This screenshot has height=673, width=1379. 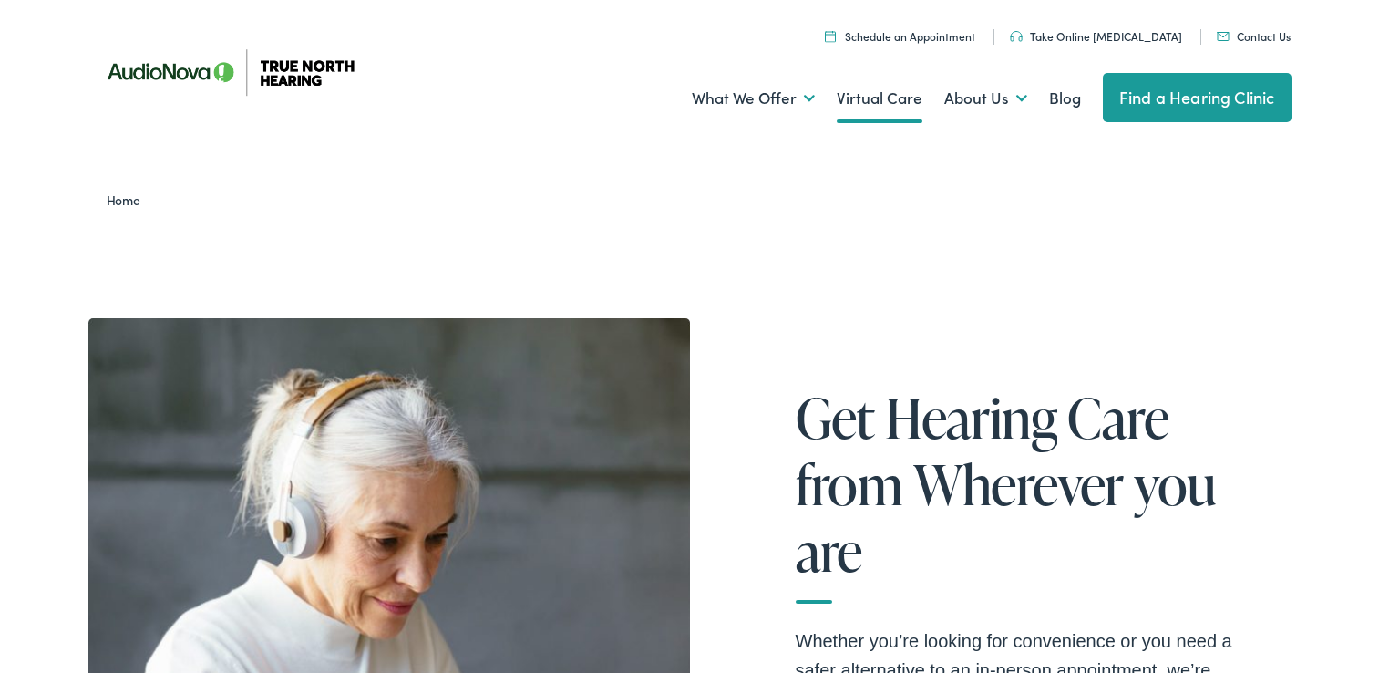 What do you see at coordinates (900, 36) in the screenshot?
I see `a: Schedule an Appointment` at bounding box center [900, 36].